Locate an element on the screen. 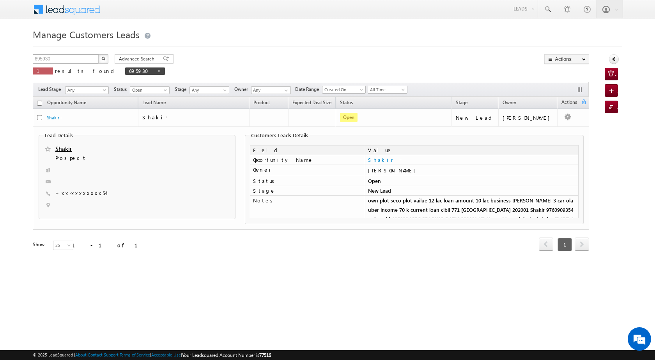 This screenshot has width=655, height=360. span: All Time is located at coordinates (386, 90).